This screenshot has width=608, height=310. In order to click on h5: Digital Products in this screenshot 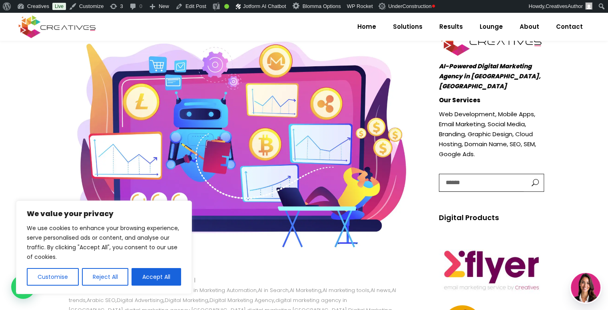, I will do `click(491, 218)`.